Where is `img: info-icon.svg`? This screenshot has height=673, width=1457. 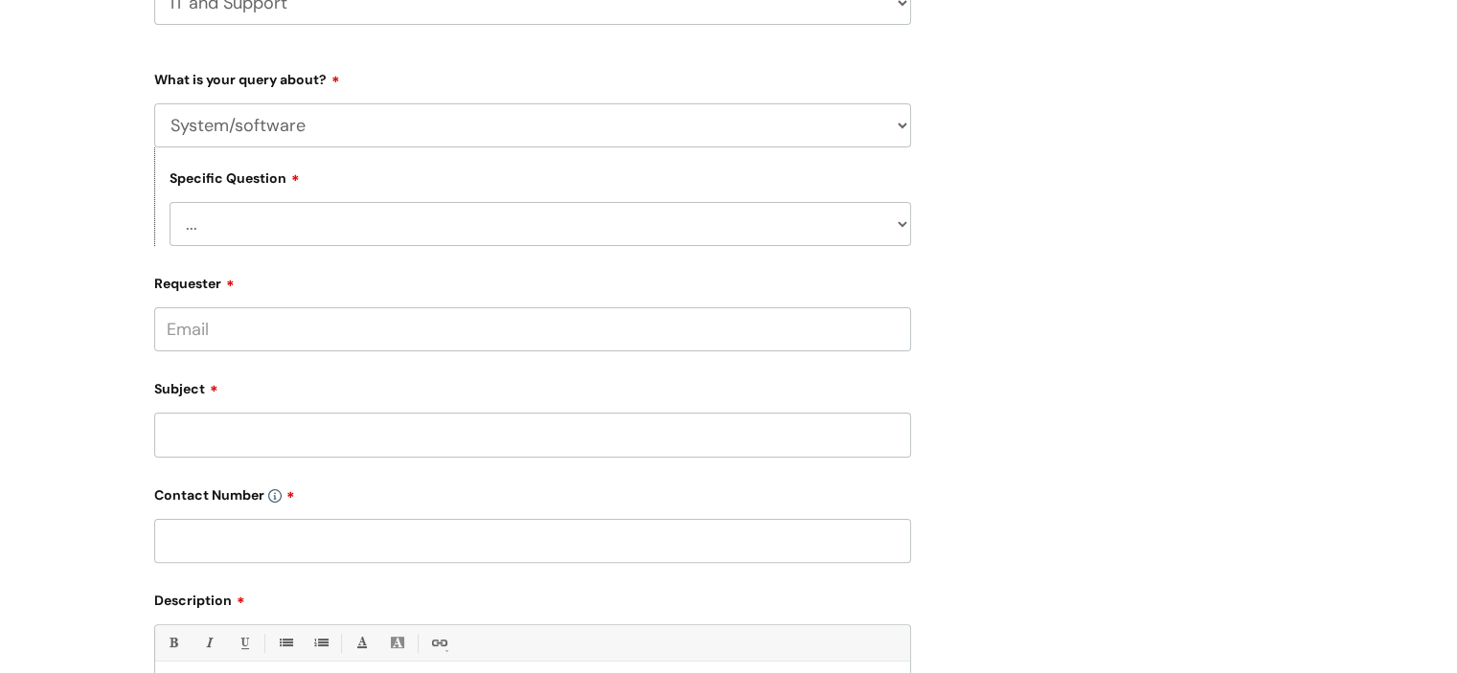 img: info-icon.svg is located at coordinates (275, 496).